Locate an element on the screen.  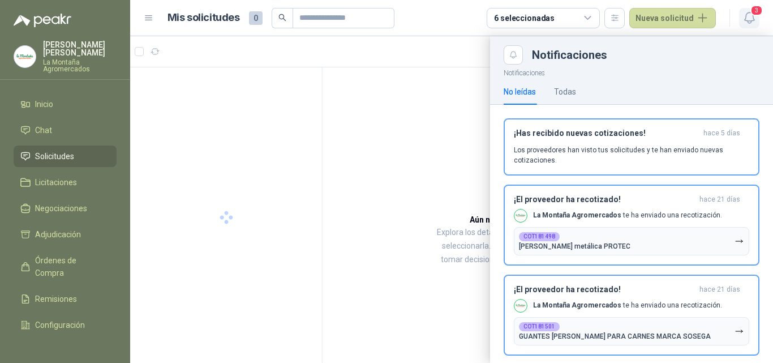
a: Solicitudes is located at coordinates (65, 156).